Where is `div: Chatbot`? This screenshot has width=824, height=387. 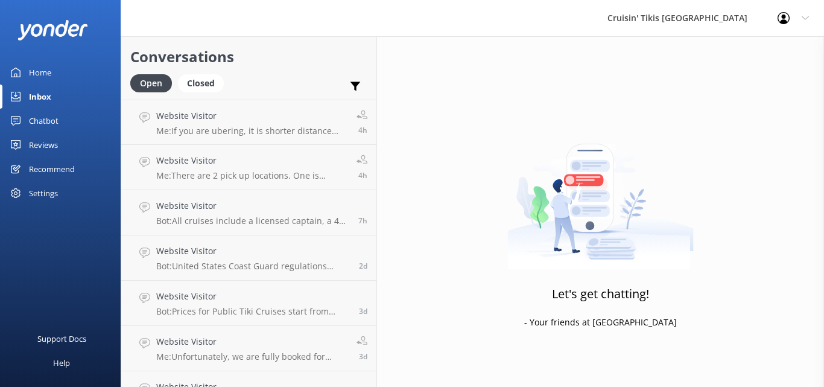
div: Chatbot is located at coordinates (43, 121).